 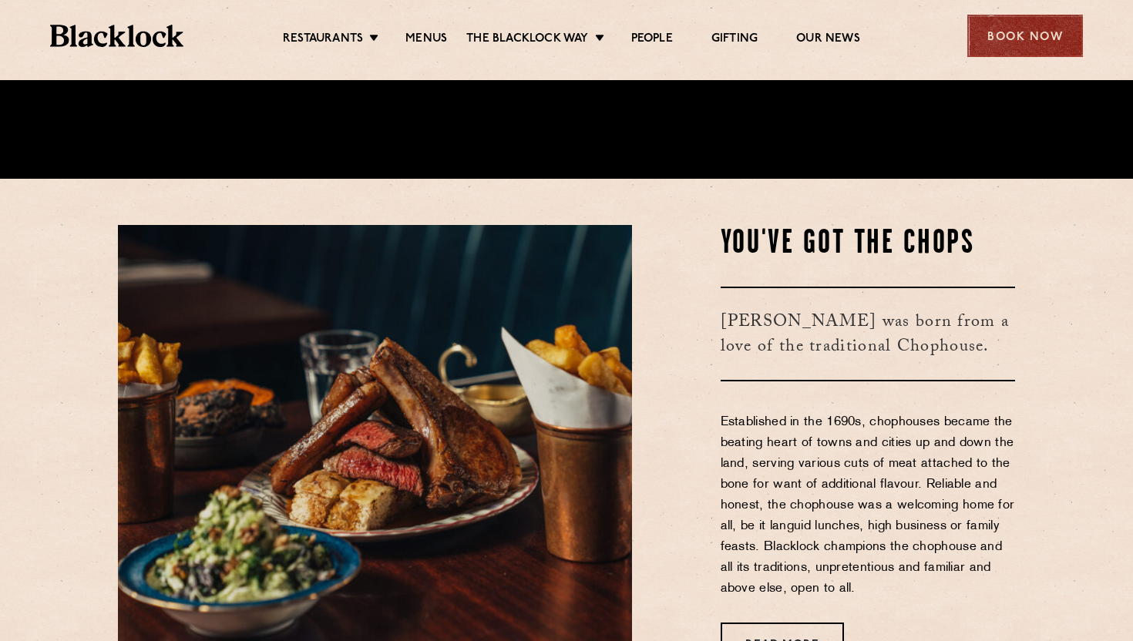 What do you see at coordinates (1025, 35) in the screenshot?
I see `div: Book Now` at bounding box center [1025, 35].